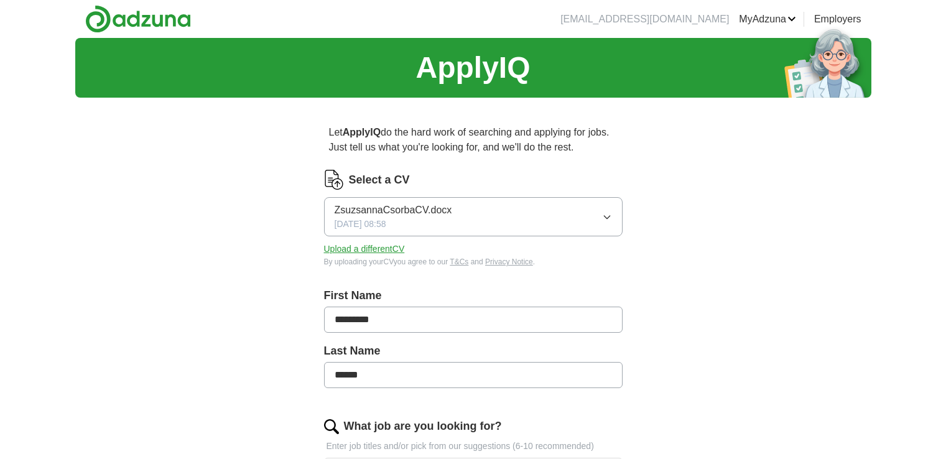 This screenshot has height=459, width=946. I want to click on p: Enter job titles and/or pick from our suggestions (6-10 recommended), so click(473, 446).